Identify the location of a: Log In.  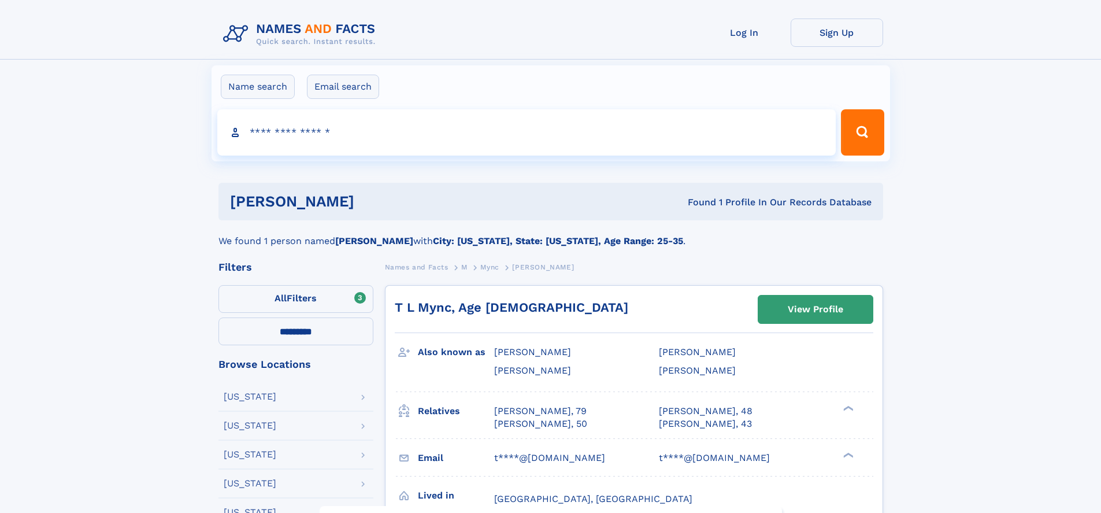
(745, 32).